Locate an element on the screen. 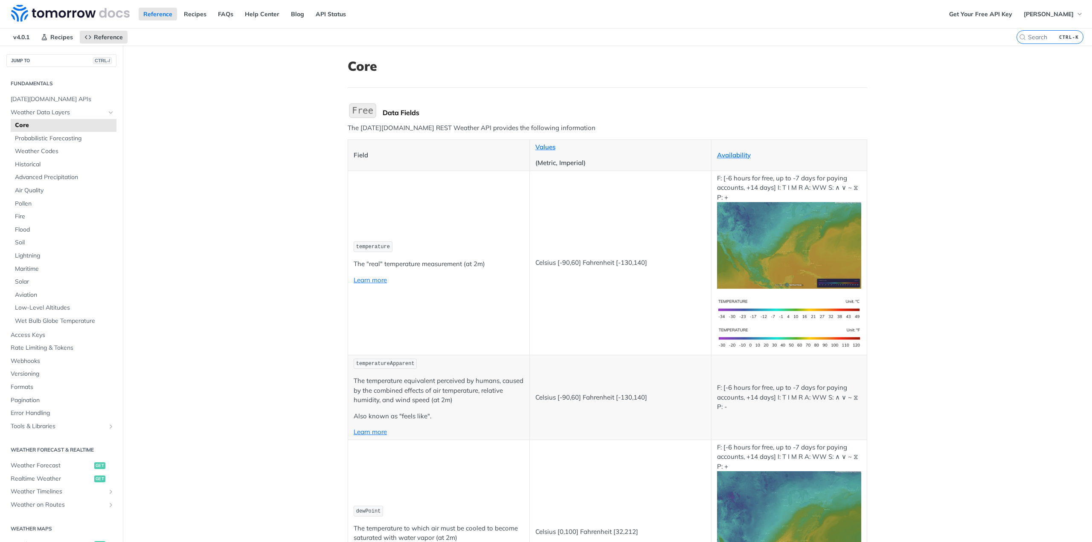 The width and height of the screenshot is (1092, 542). a: Pagination is located at coordinates (61, 400).